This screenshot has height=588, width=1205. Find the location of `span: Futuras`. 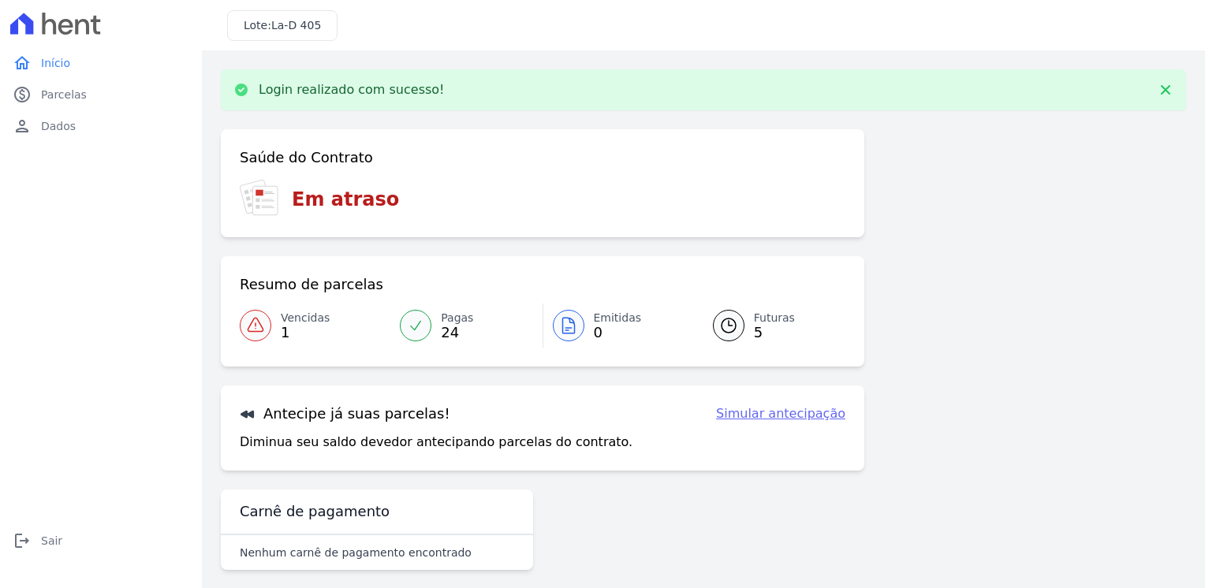

span: Futuras is located at coordinates (774, 318).